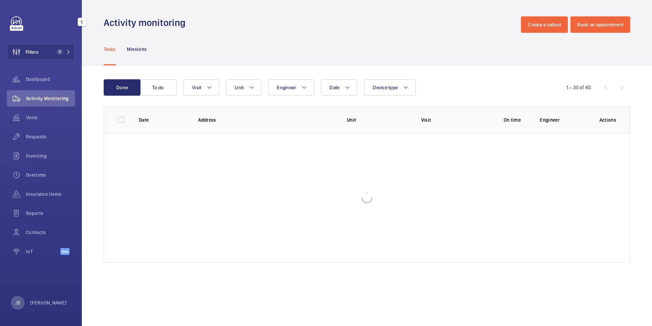 This screenshot has width=652, height=326. What do you see at coordinates (50, 79) in the screenshot?
I see `span: Dashboard` at bounding box center [50, 79].